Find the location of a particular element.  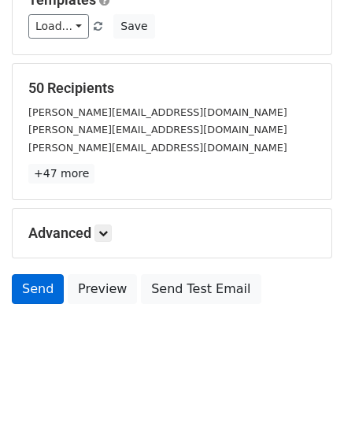

a: Send Test Email is located at coordinates (201, 289).